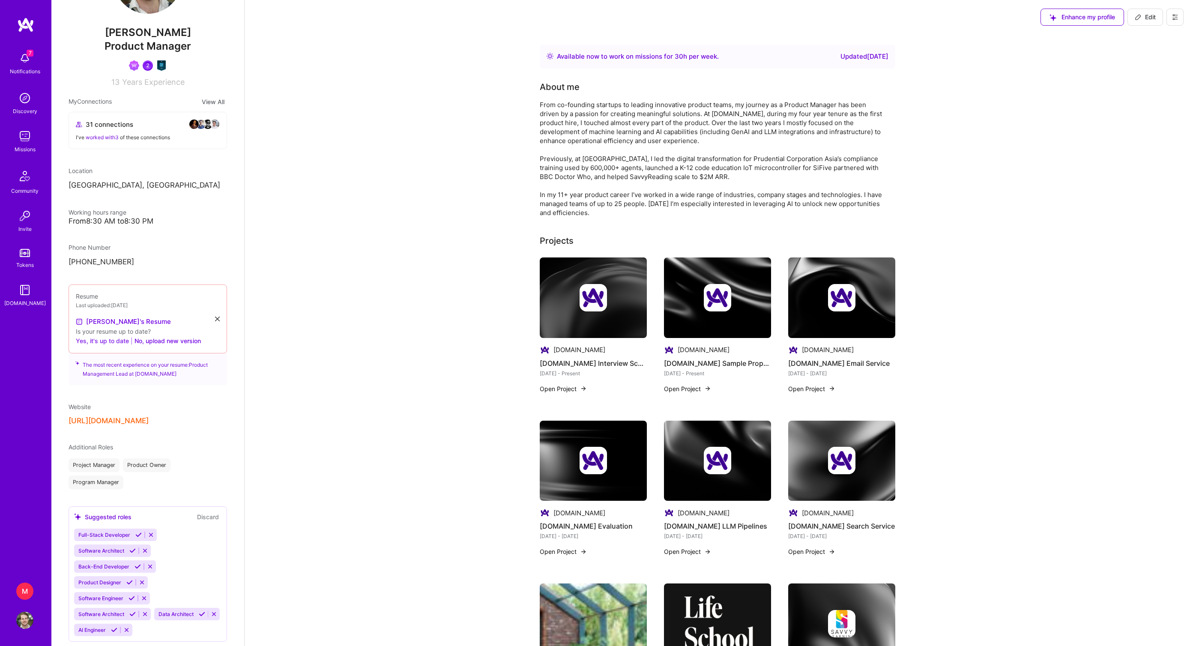 This screenshot has height=646, width=1190. What do you see at coordinates (25, 136) in the screenshot?
I see `img: teamwork` at bounding box center [25, 136].